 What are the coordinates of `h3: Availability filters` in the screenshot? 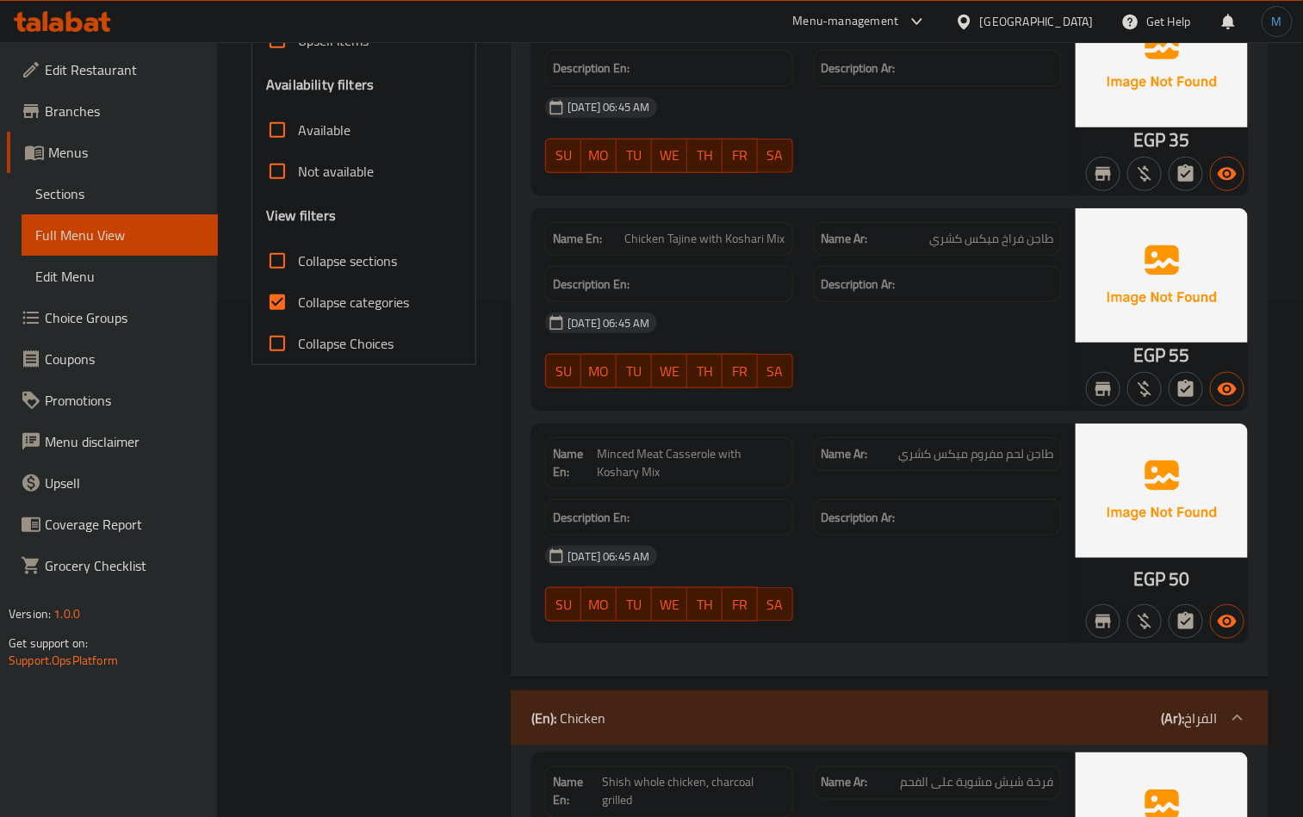 It's located at (319, 84).